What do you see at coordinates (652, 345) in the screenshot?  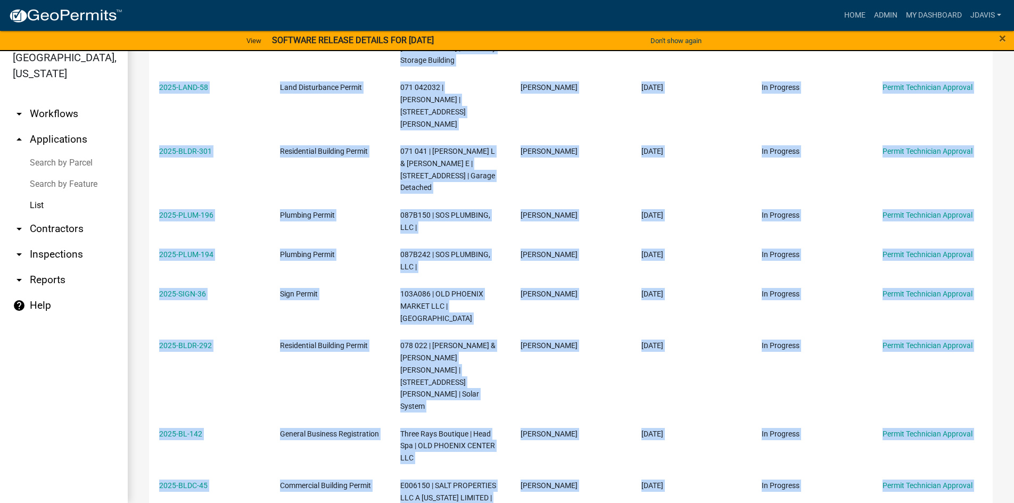 I see `span: 09/26/2025` at bounding box center [652, 345].